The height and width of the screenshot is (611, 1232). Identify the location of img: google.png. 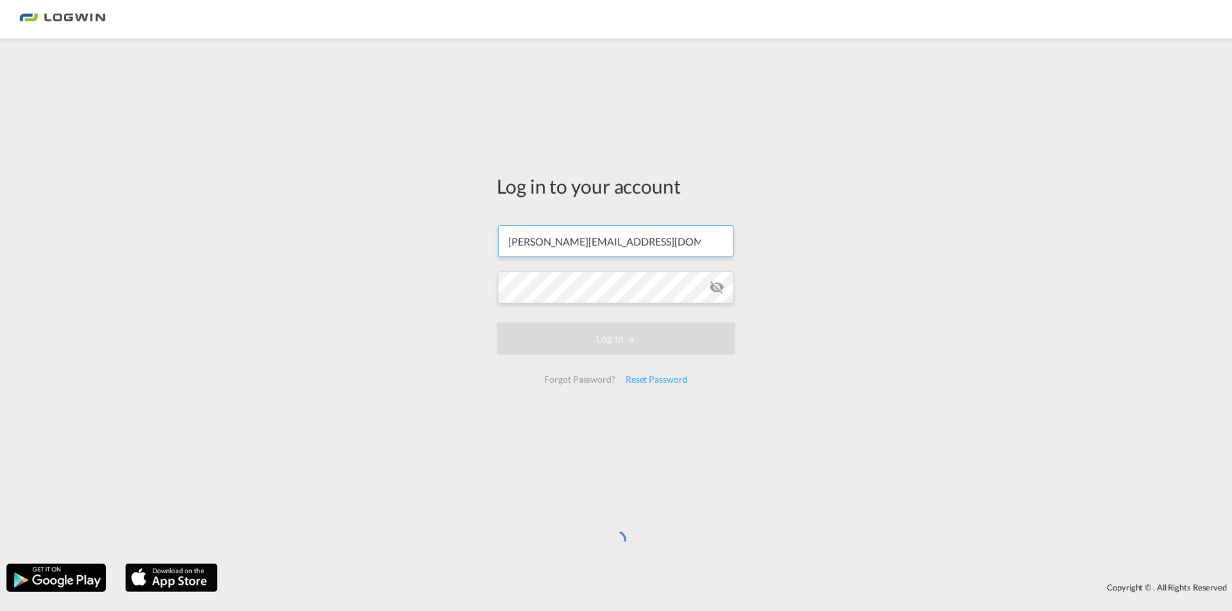
(56, 578).